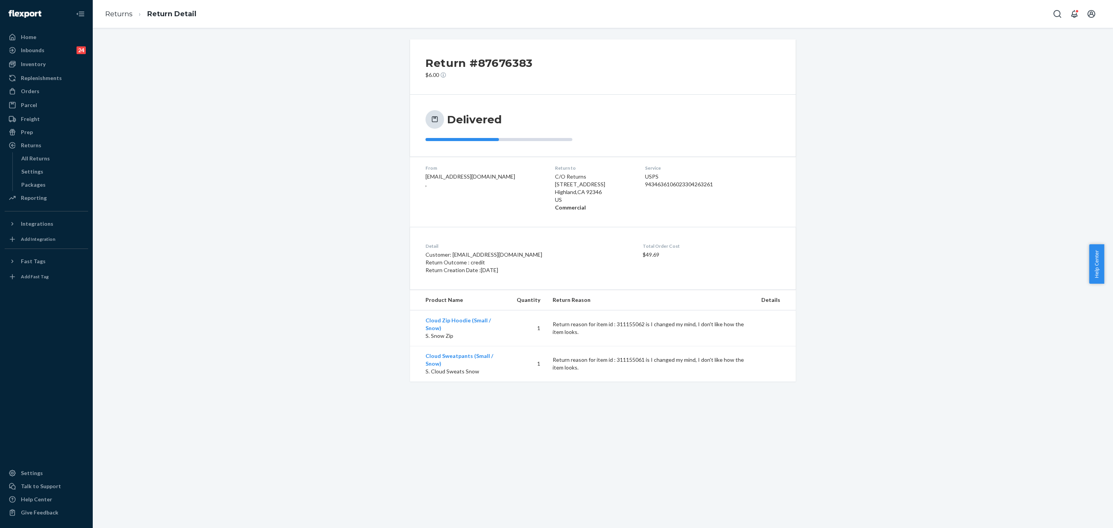 This screenshot has height=528, width=1113. What do you see at coordinates (1096, 264) in the screenshot?
I see `button: Help Center` at bounding box center [1096, 264].